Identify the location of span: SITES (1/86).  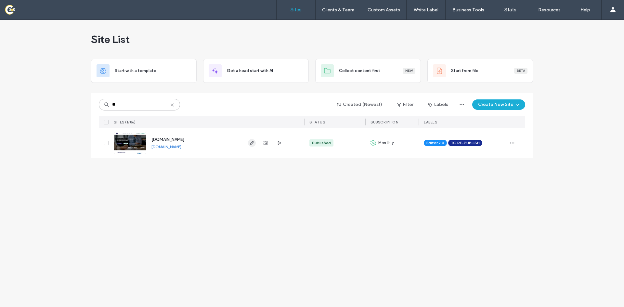
(124, 122).